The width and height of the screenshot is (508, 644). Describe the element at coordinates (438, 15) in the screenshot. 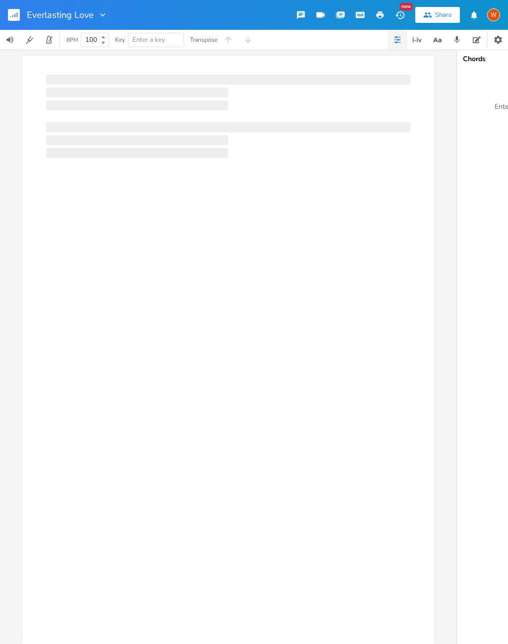

I see `button: Share` at that location.